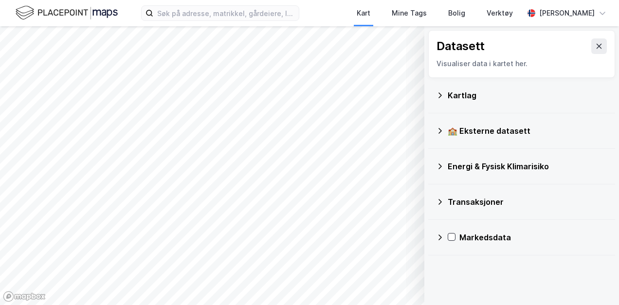 This screenshot has width=619, height=305. Describe the element at coordinates (67, 13) in the screenshot. I see `img: logo.f888ab2527a4732fd821a326f86c7f29.svg` at that location.